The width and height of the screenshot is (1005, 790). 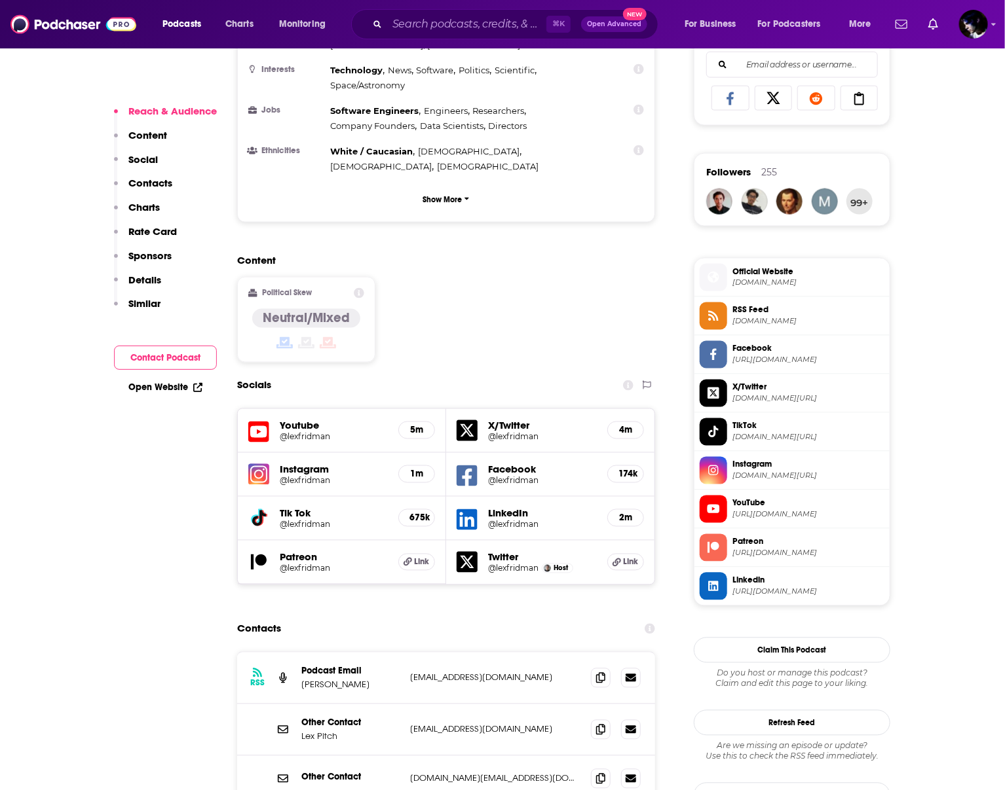 I want to click on span: Politics, so click(x=473, y=70).